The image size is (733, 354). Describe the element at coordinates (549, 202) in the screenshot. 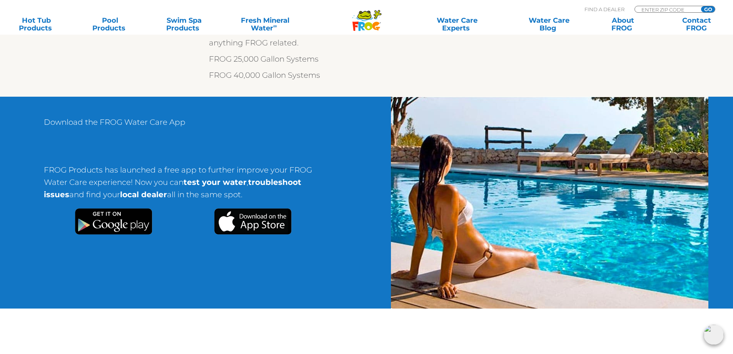

I see `img: img-truth-about-salt-fpo` at that location.